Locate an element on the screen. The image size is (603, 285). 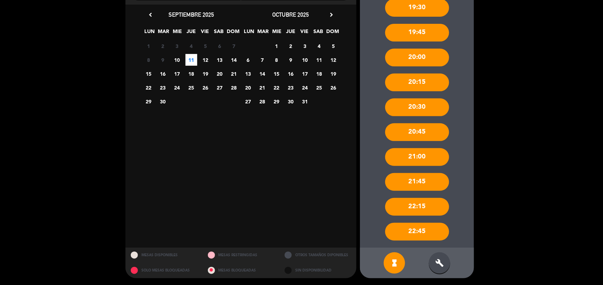
div: 20:15 is located at coordinates (417, 82).